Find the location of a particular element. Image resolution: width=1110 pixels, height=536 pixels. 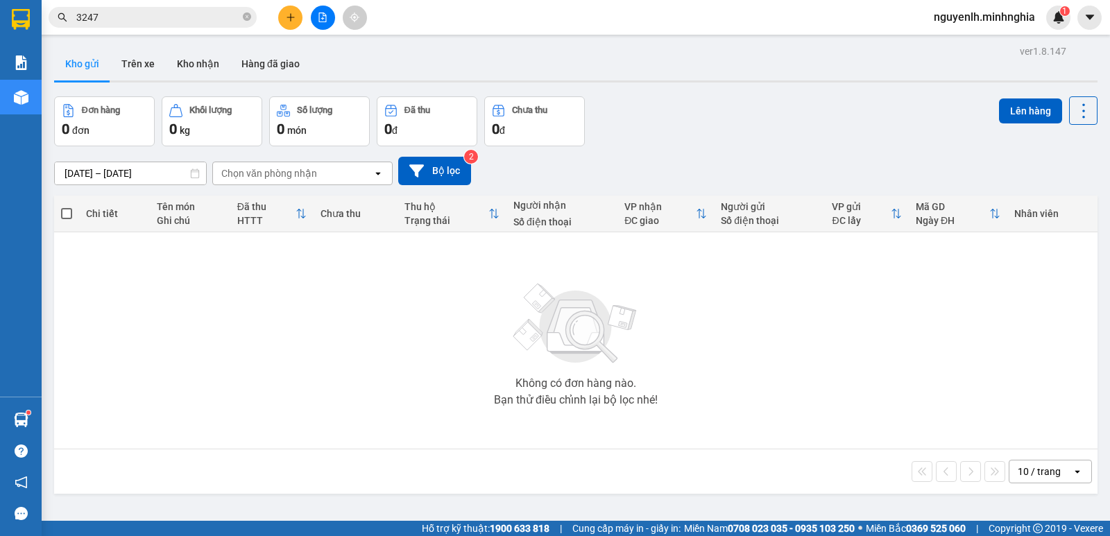

div: Không có đơn hàng nào. is located at coordinates (576, 383).